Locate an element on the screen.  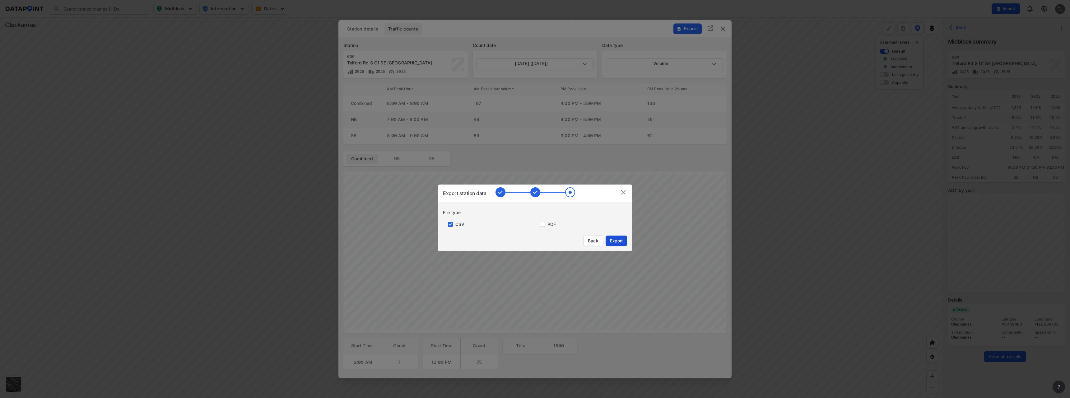
div: Export station data is located at coordinates (464, 193).